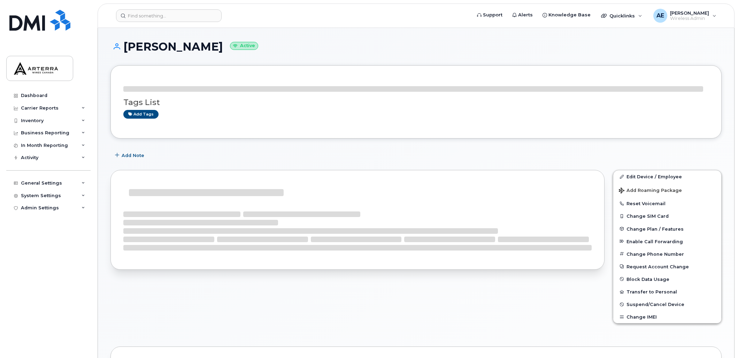 The width and height of the screenshot is (738, 358). I want to click on button: Request Account Change, so click(667, 266).